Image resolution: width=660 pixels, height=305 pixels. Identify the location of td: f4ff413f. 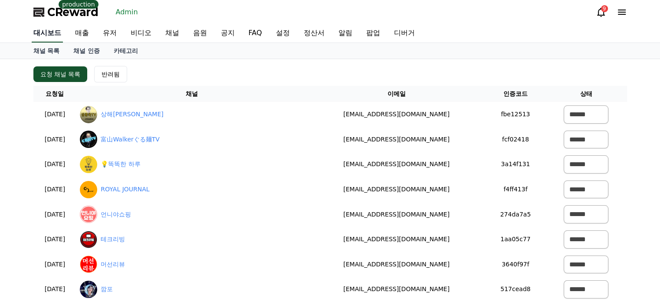
(515, 190).